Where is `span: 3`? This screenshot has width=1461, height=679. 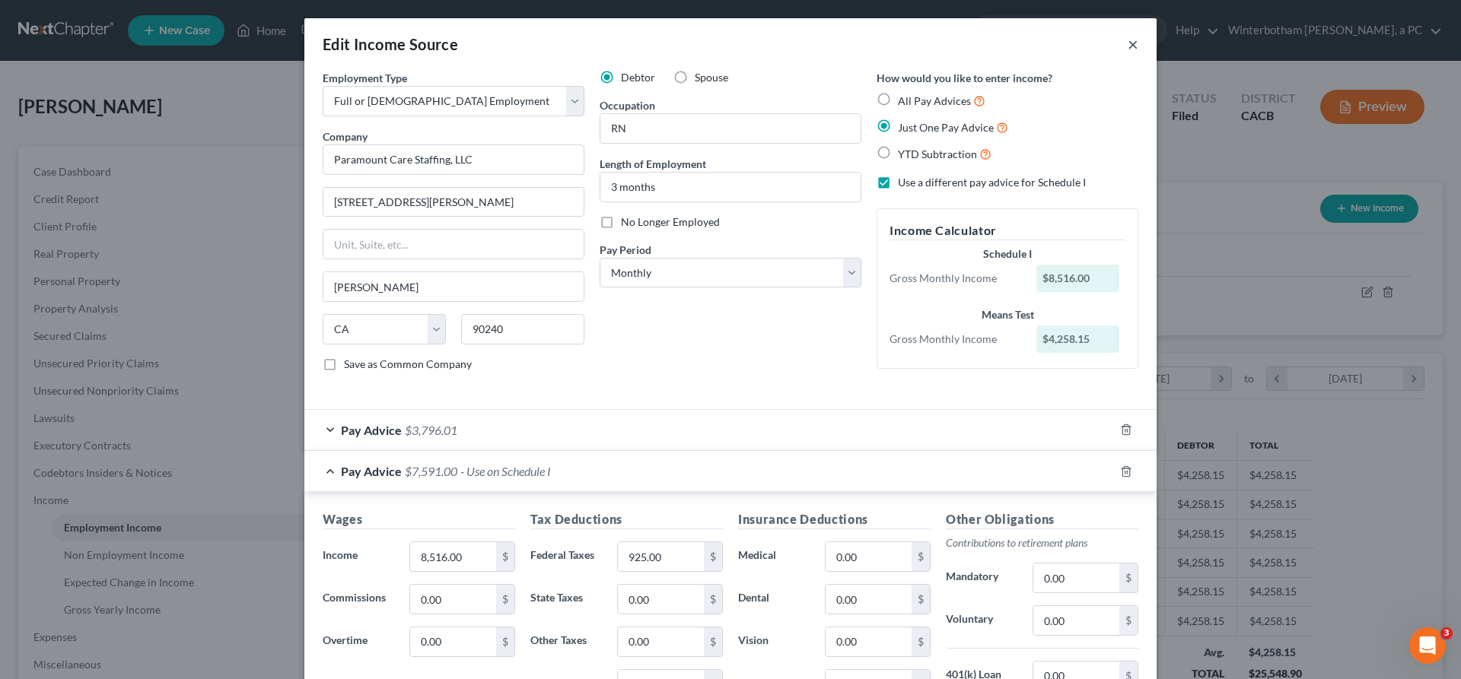
span: 3 is located at coordinates (1446, 634).